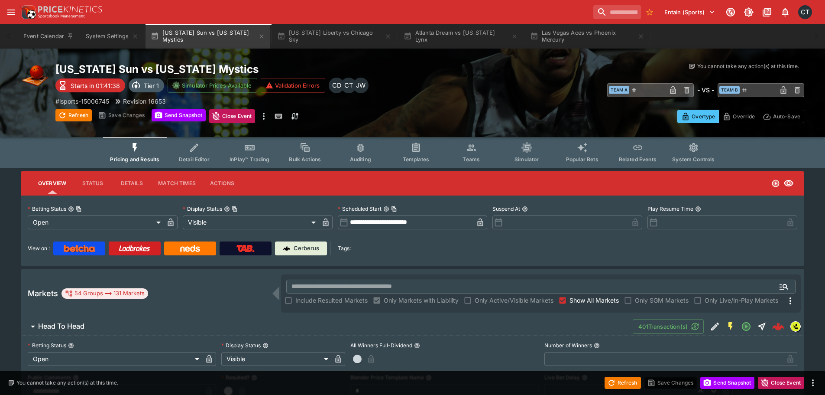 Image resolution: width=825 pixels, height=395 pixels. What do you see at coordinates (525, 209) in the screenshot?
I see `button: Suspend At` at bounding box center [525, 209].